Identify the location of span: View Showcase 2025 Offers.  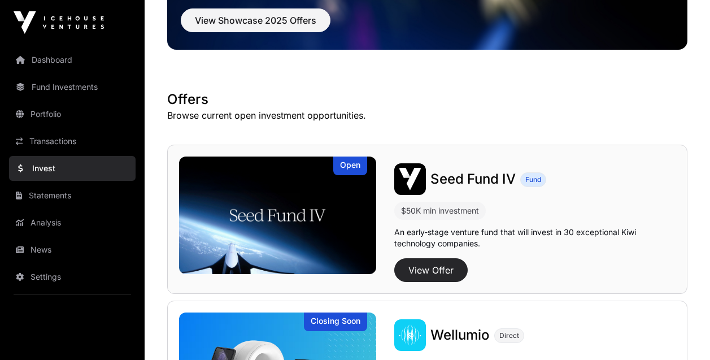
(255, 20).